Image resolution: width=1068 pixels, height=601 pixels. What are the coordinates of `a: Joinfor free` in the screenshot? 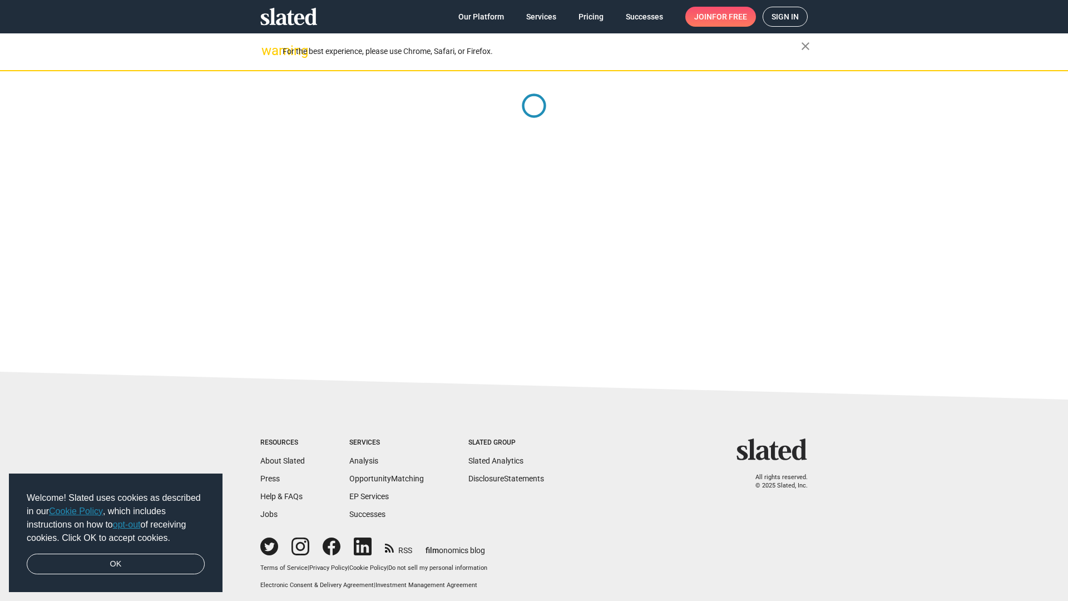 It's located at (720, 17).